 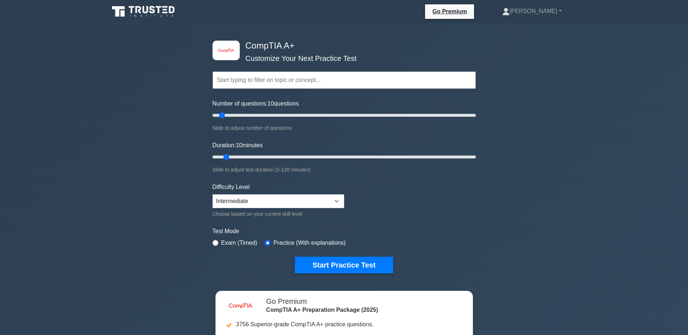 I want to click on label: Duration: minutes, so click(x=237, y=145).